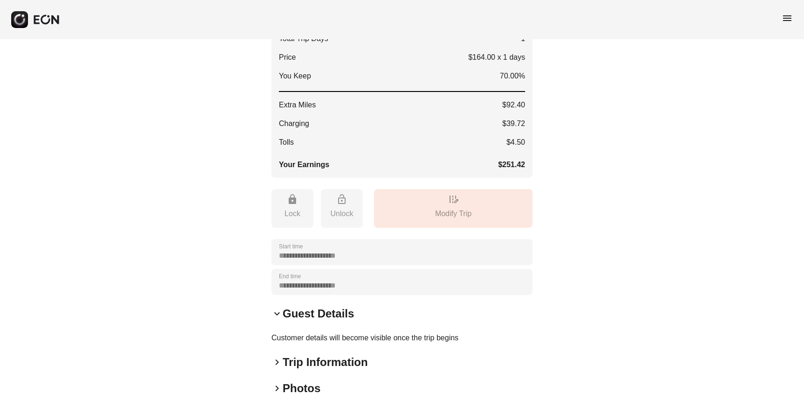  What do you see at coordinates (516, 142) in the screenshot?
I see `span: $4.50` at bounding box center [516, 142].